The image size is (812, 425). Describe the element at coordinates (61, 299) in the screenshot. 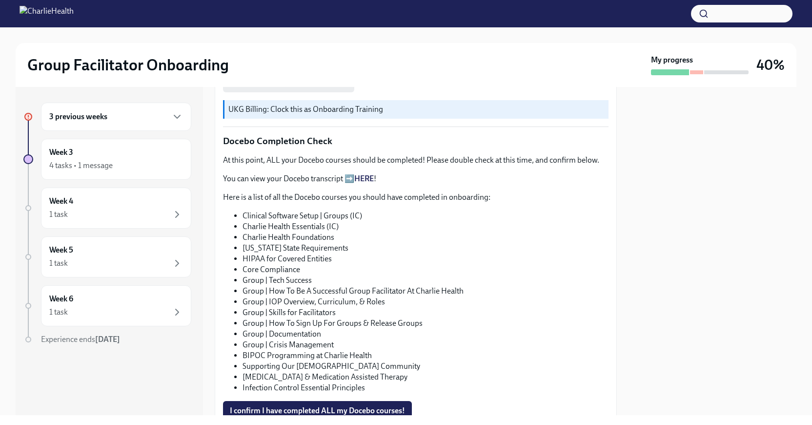

I see `h6: Week 6` at that location.